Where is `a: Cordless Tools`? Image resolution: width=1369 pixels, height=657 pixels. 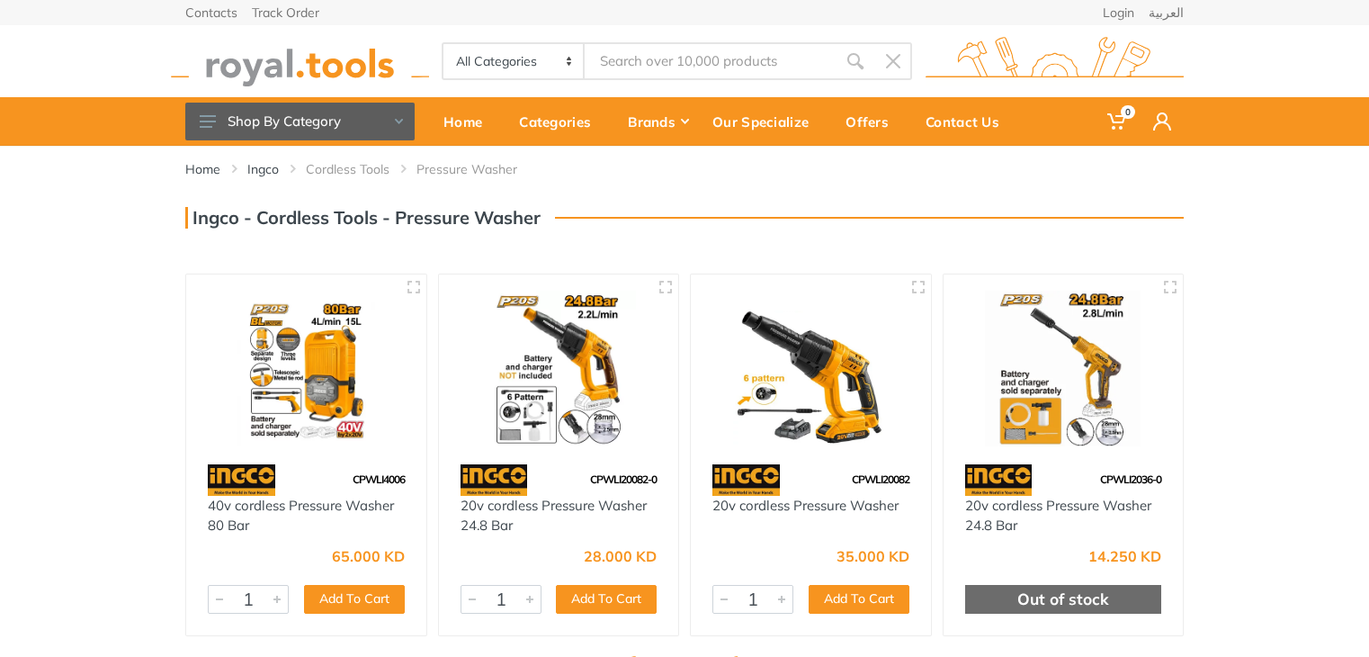
a: Cordless Tools is located at coordinates (347, 169).